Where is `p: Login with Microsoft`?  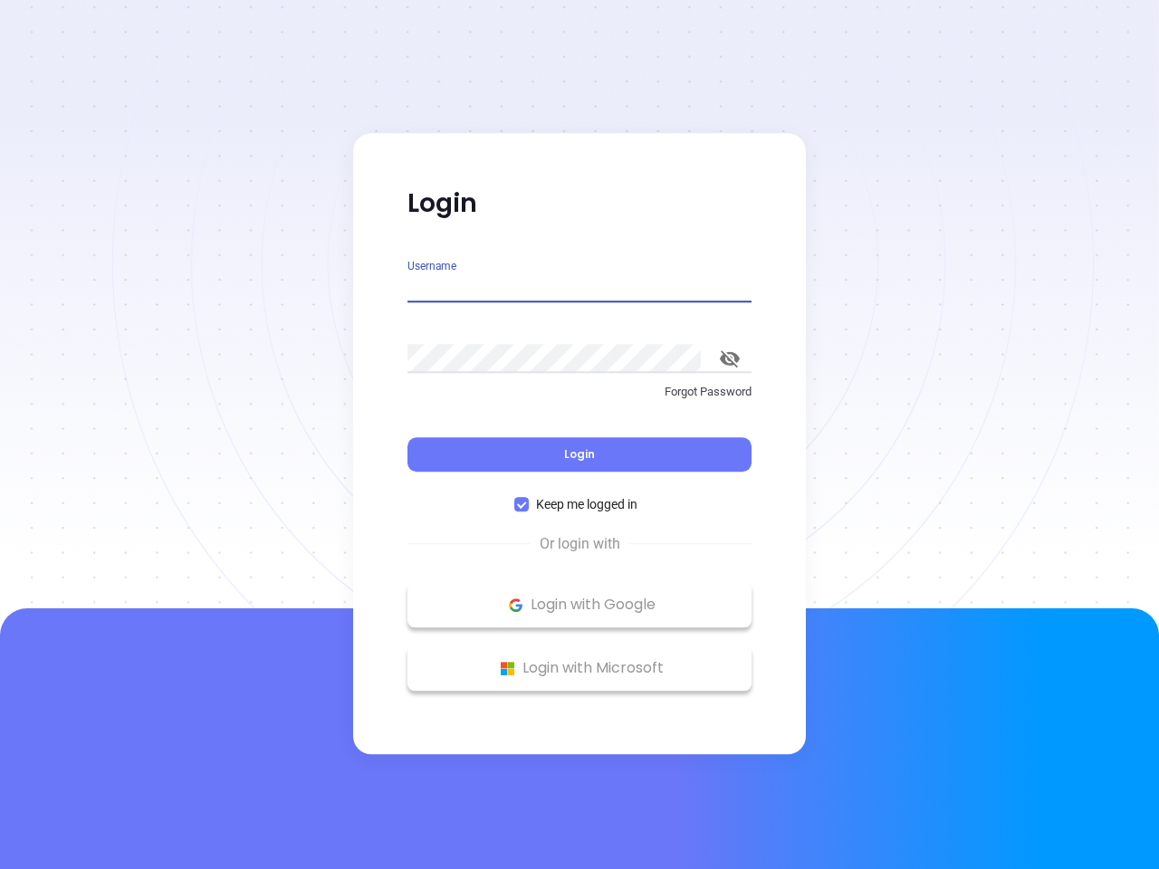
p: Login with Microsoft is located at coordinates (579, 668).